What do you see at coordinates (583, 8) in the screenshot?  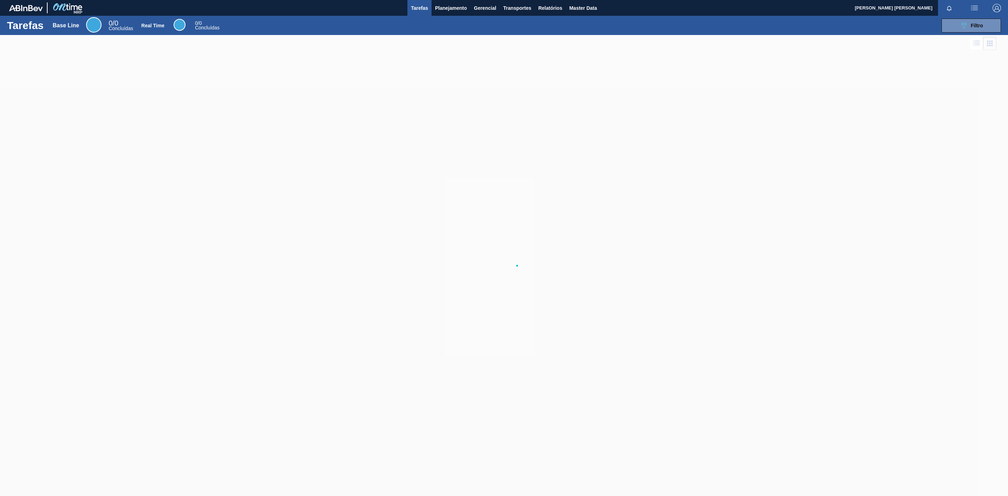 I see `span: Master Data` at bounding box center [583, 8].